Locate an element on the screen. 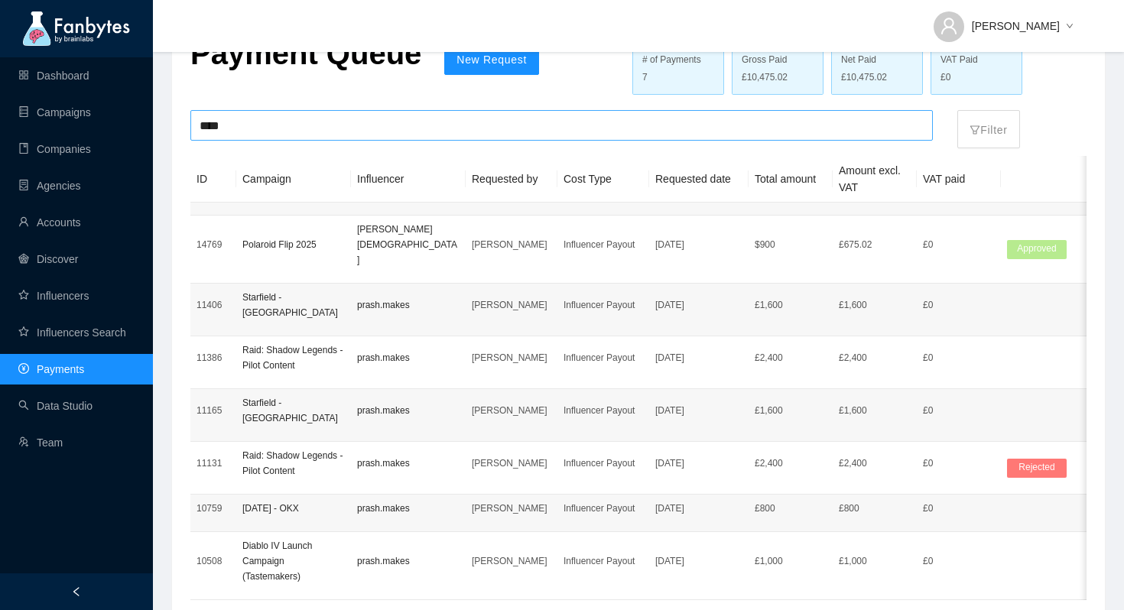 The width and height of the screenshot is (1124, 610). a: pay-circlePayments is located at coordinates (51, 369).